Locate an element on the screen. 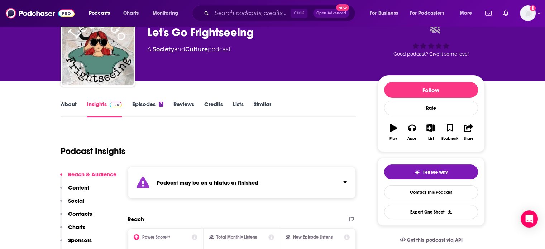 This screenshot has height=249, width=545. div: Bookmark is located at coordinates (449, 139).